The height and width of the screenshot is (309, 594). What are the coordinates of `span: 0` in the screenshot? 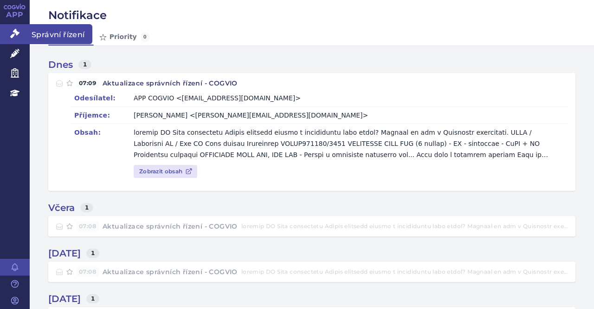 It's located at (145, 37).